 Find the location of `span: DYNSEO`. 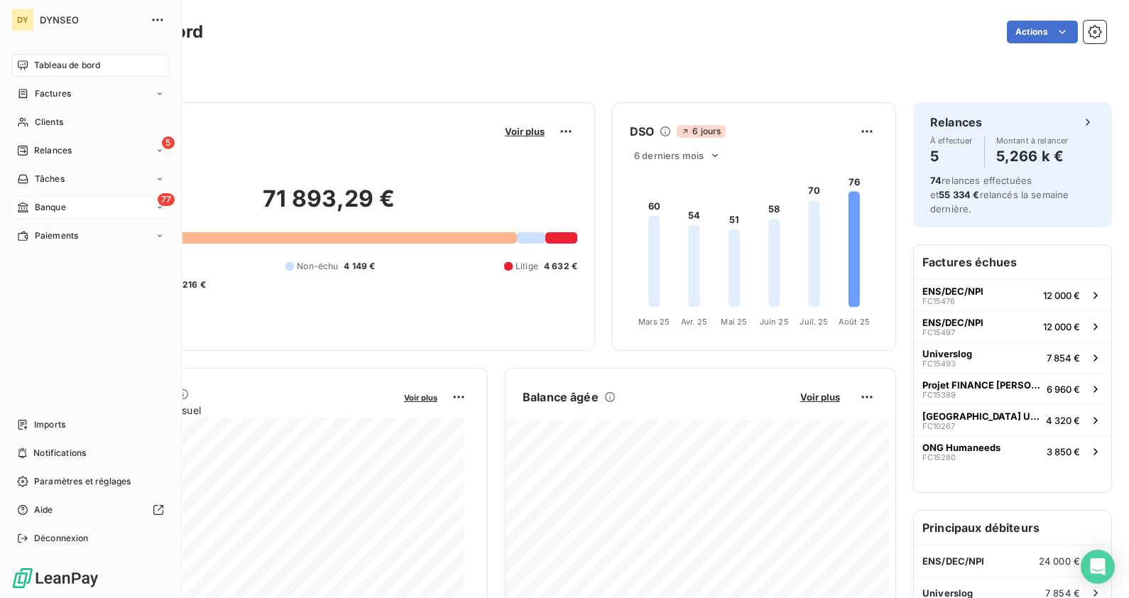

span: DYNSEO is located at coordinates (91, 20).